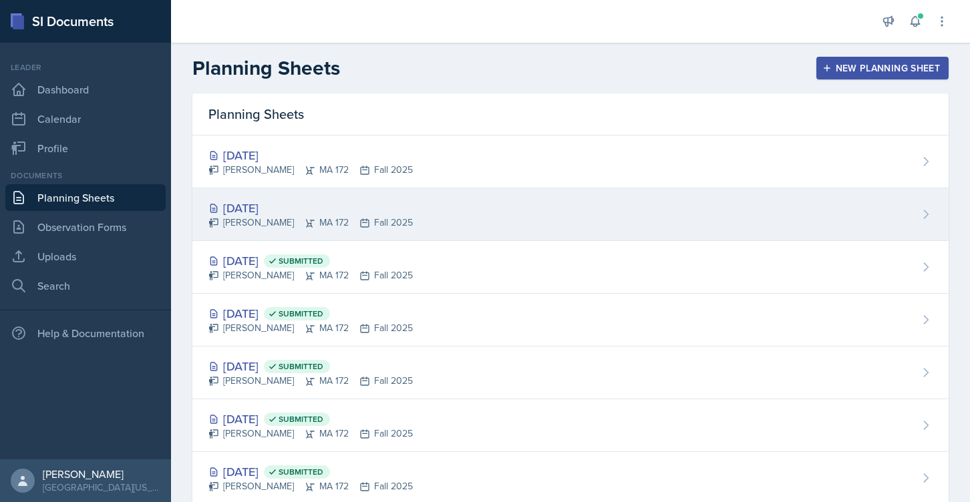  I want to click on button: New Planning Sheet, so click(882, 68).